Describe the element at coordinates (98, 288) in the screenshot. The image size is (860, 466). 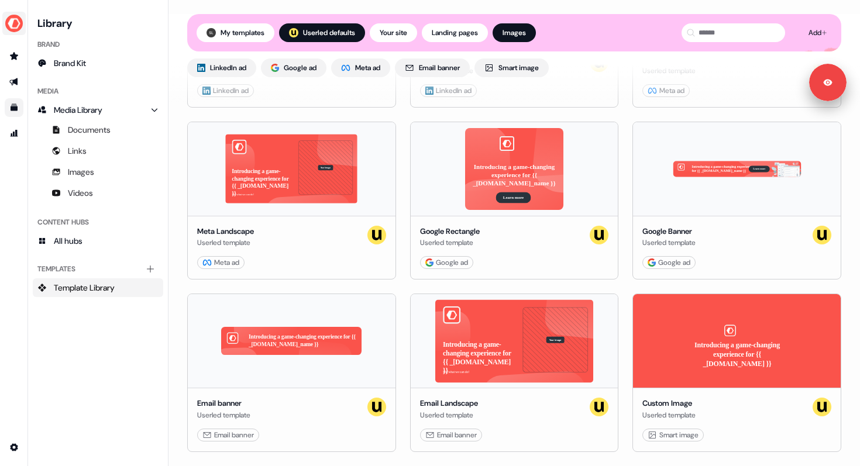
I see `a: Template Library` at that location.